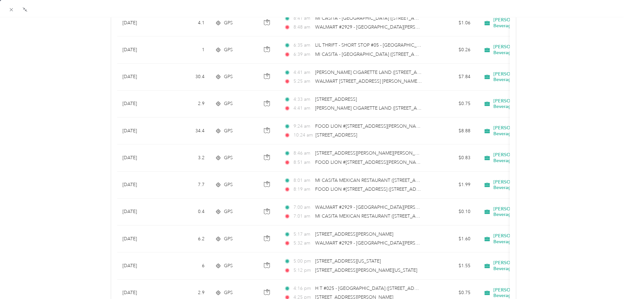  Describe the element at coordinates (188, 185) in the screenshot. I see `td: 7.7` at that location.